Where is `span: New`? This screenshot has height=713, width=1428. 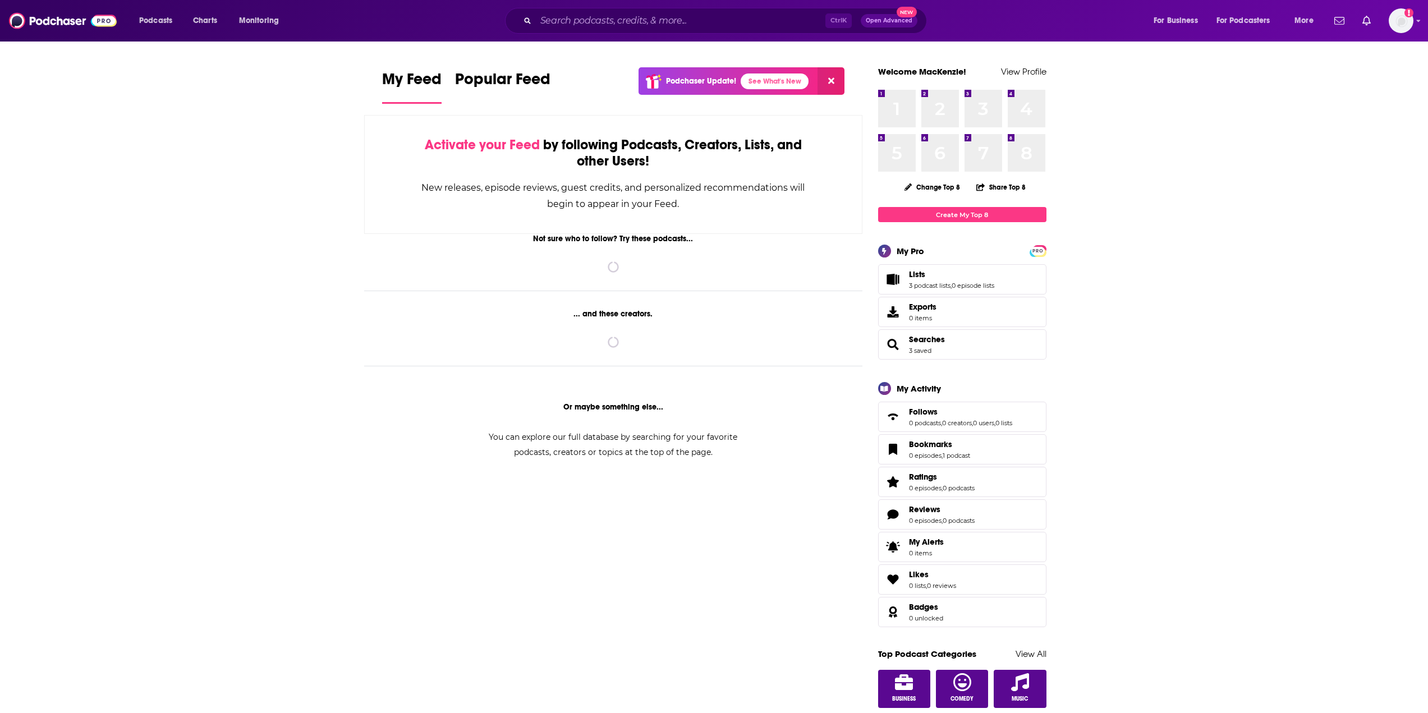
span: New is located at coordinates (907, 12).